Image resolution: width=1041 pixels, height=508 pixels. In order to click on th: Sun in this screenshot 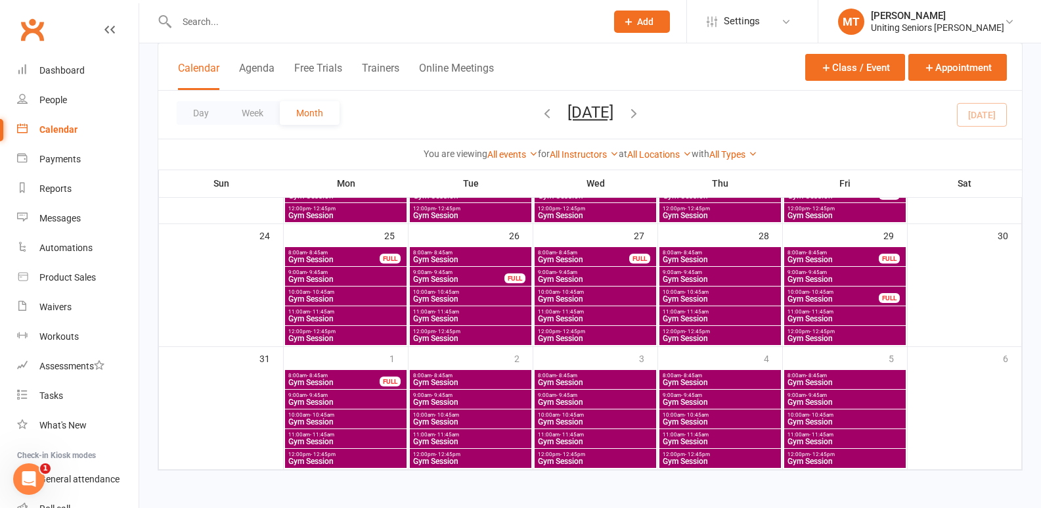, I will do `click(221, 183)`.